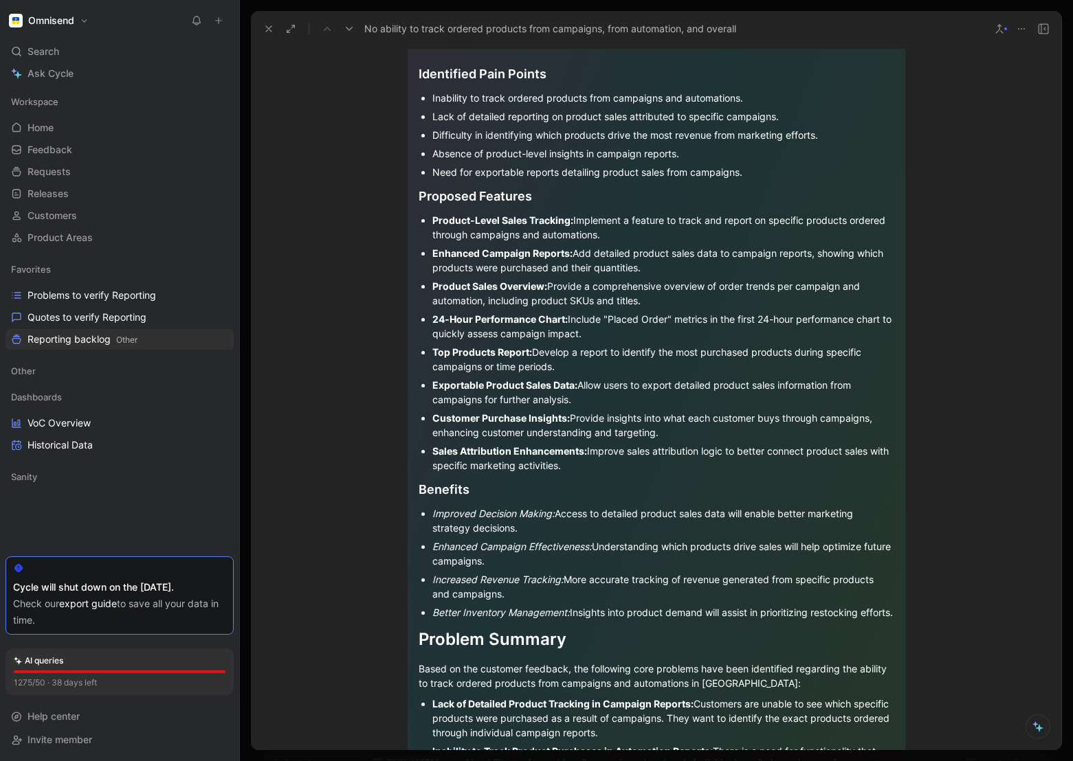 This screenshot has width=1073, height=761. I want to click on span: Dashboards, so click(36, 397).